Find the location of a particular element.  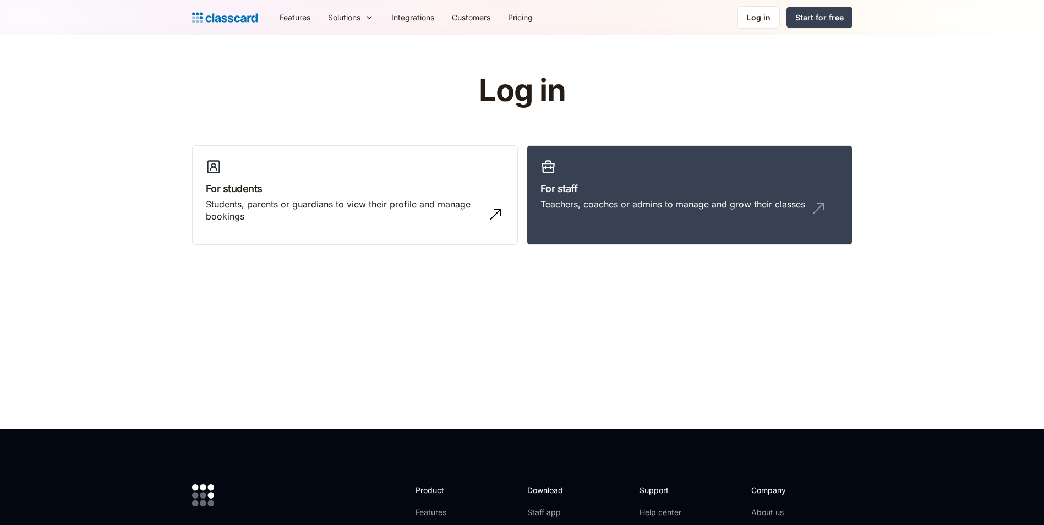

a: home is located at coordinates (225, 18).